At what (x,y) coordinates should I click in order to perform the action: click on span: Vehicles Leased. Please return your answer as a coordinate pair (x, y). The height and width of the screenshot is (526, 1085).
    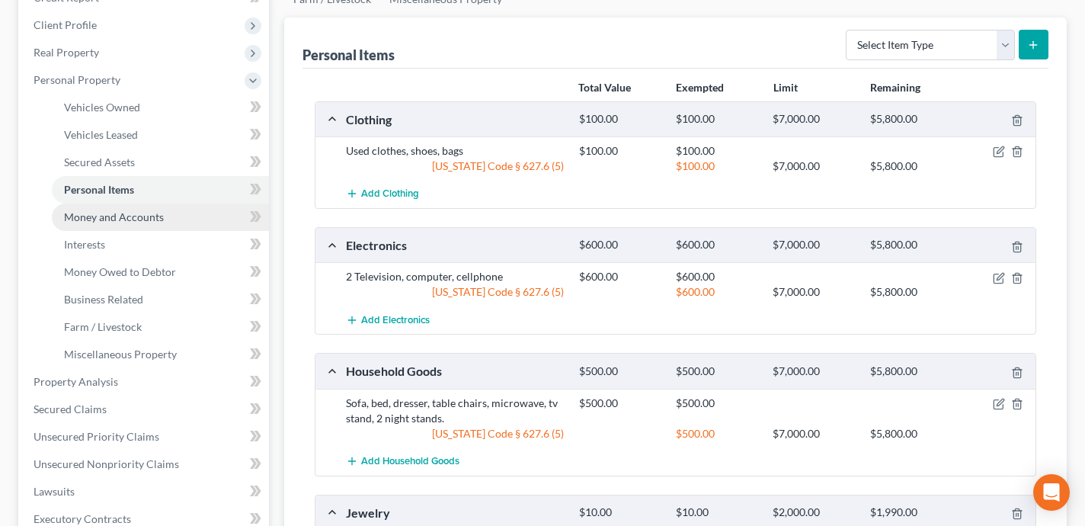
    Looking at the image, I should click on (101, 134).